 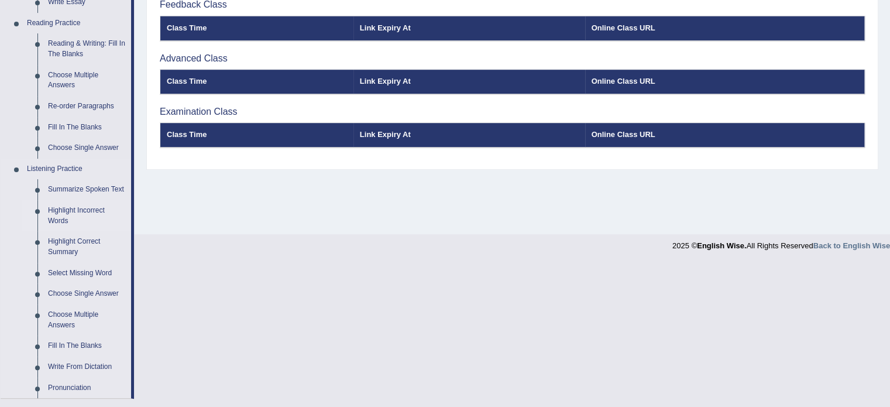 What do you see at coordinates (76, 169) in the screenshot?
I see `a: Listening Practice` at bounding box center [76, 169].